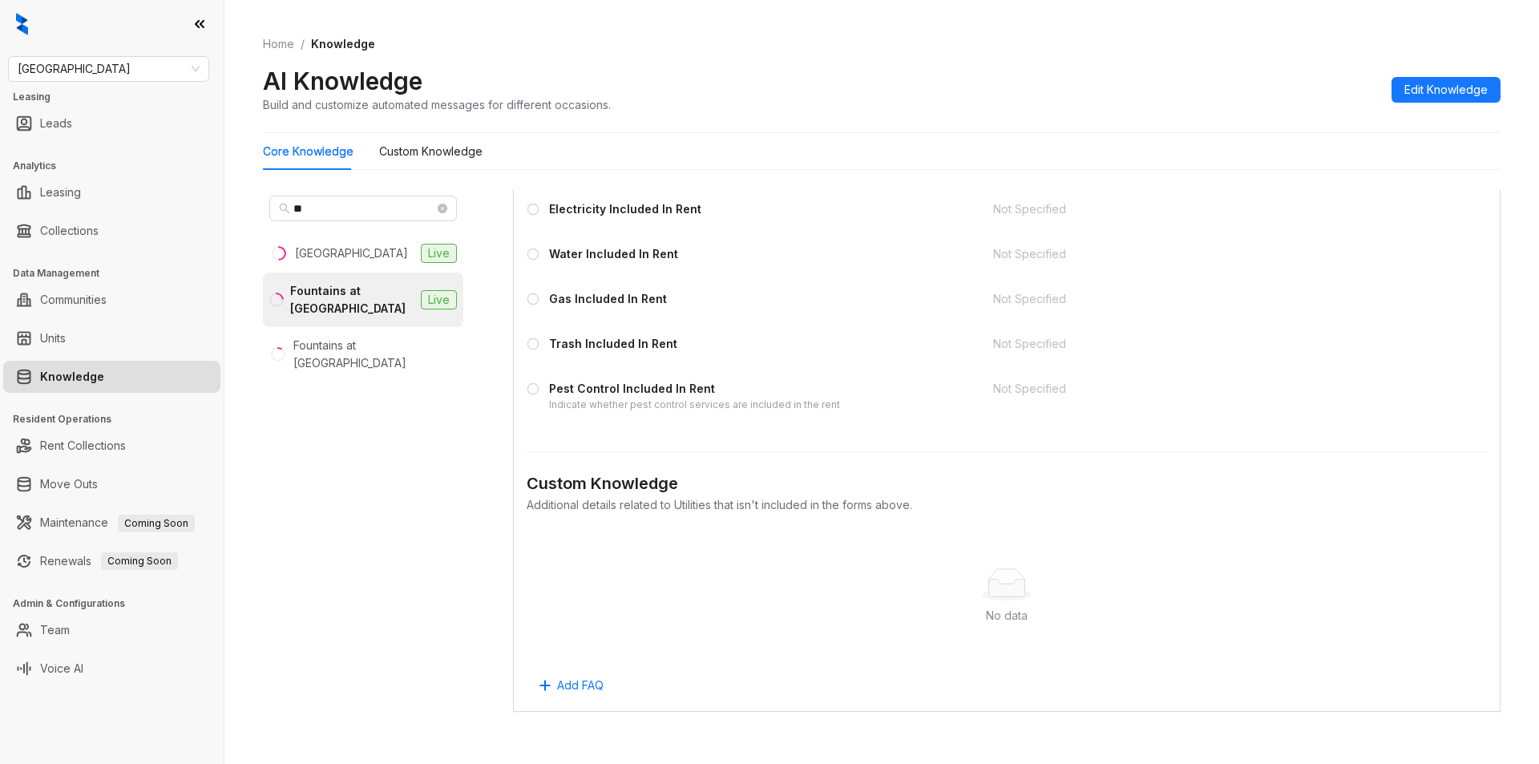  I want to click on li: Move Outs, so click(111, 484).